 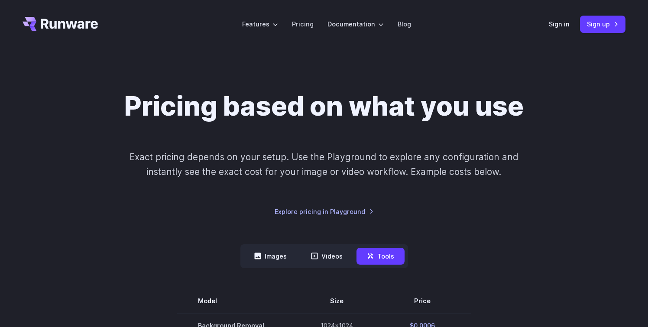 I want to click on th: Size, so click(x=336, y=301).